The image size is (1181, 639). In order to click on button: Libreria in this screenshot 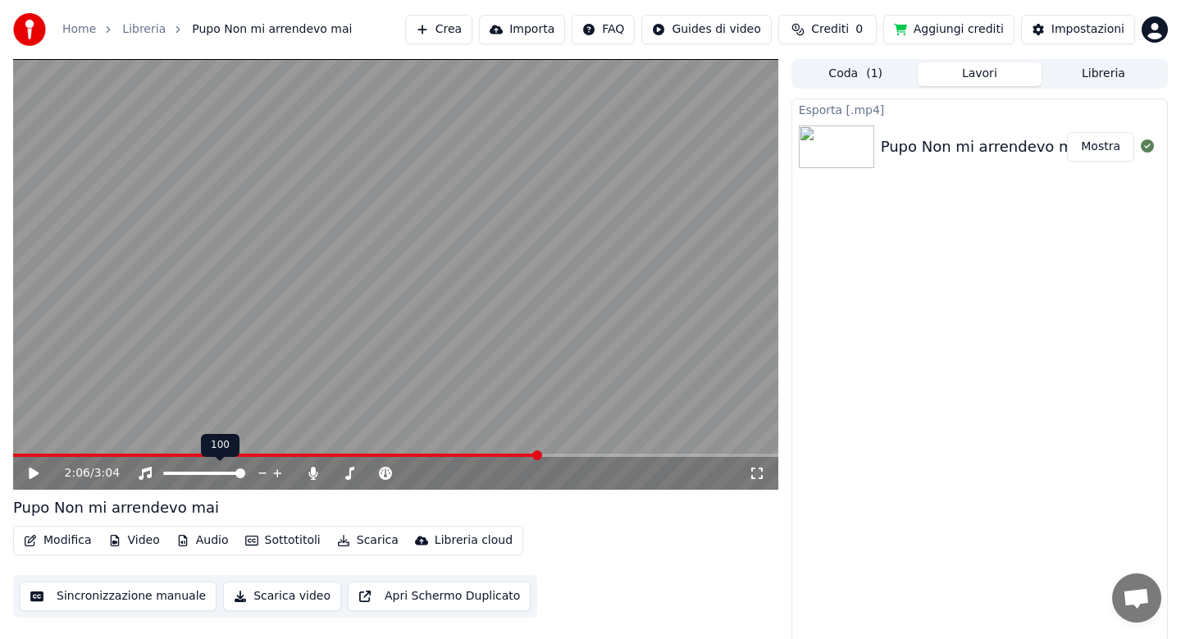, I will do `click(1103, 74)`.